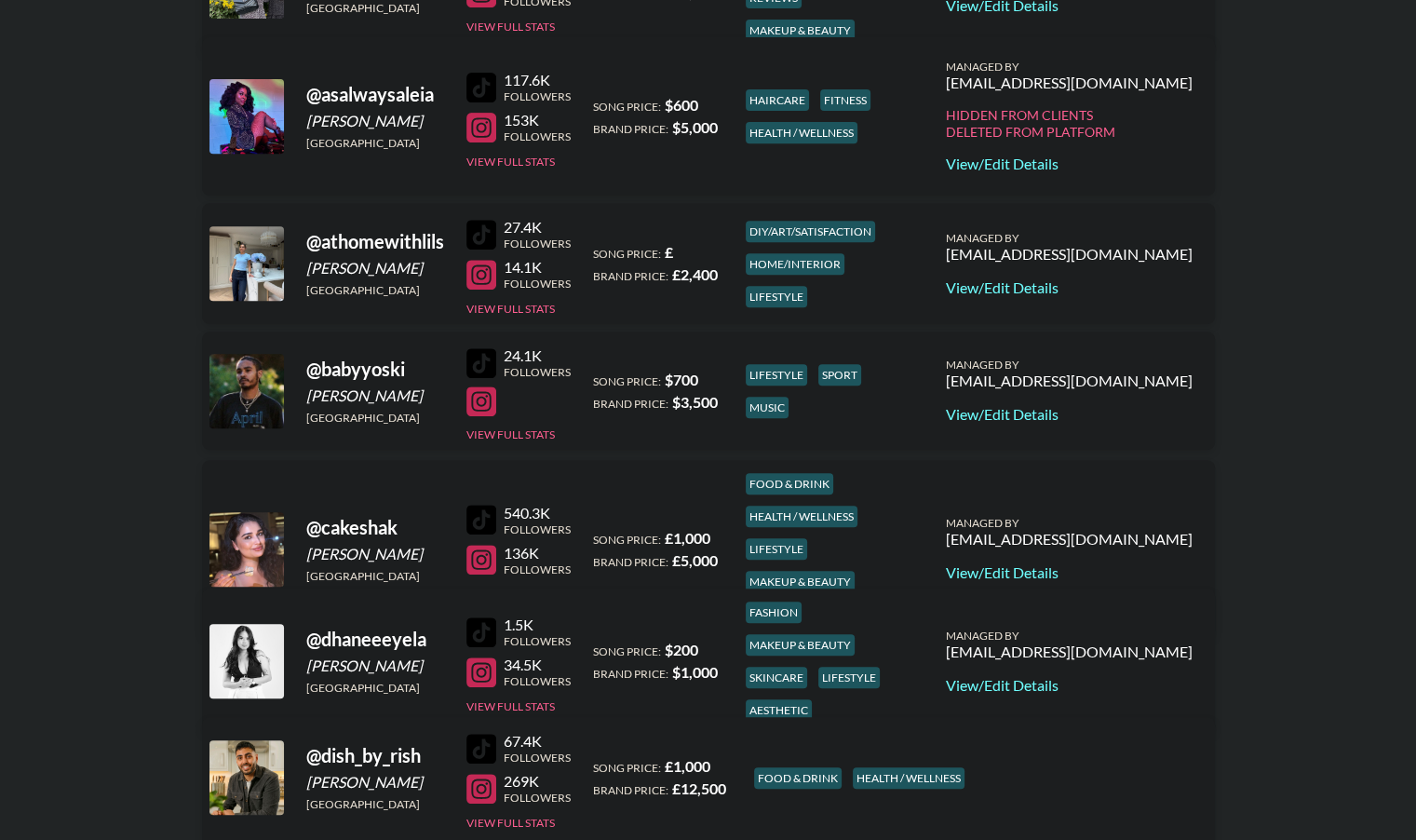  Describe the element at coordinates (537, 267) in the screenshot. I see `div: 14.1K` at that location.